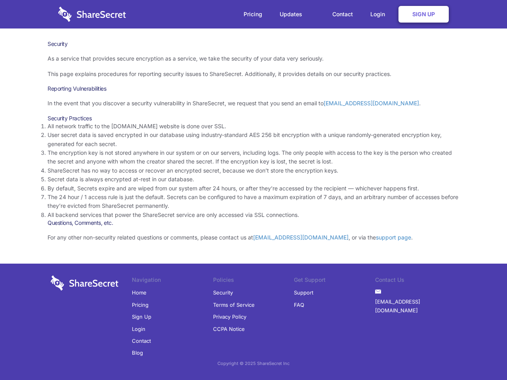 The height and width of the screenshot is (380, 507). Describe the element at coordinates (253, 238) in the screenshot. I see `p: For any other non-security related questions or comments, please contact us at , or via the .` at that location.